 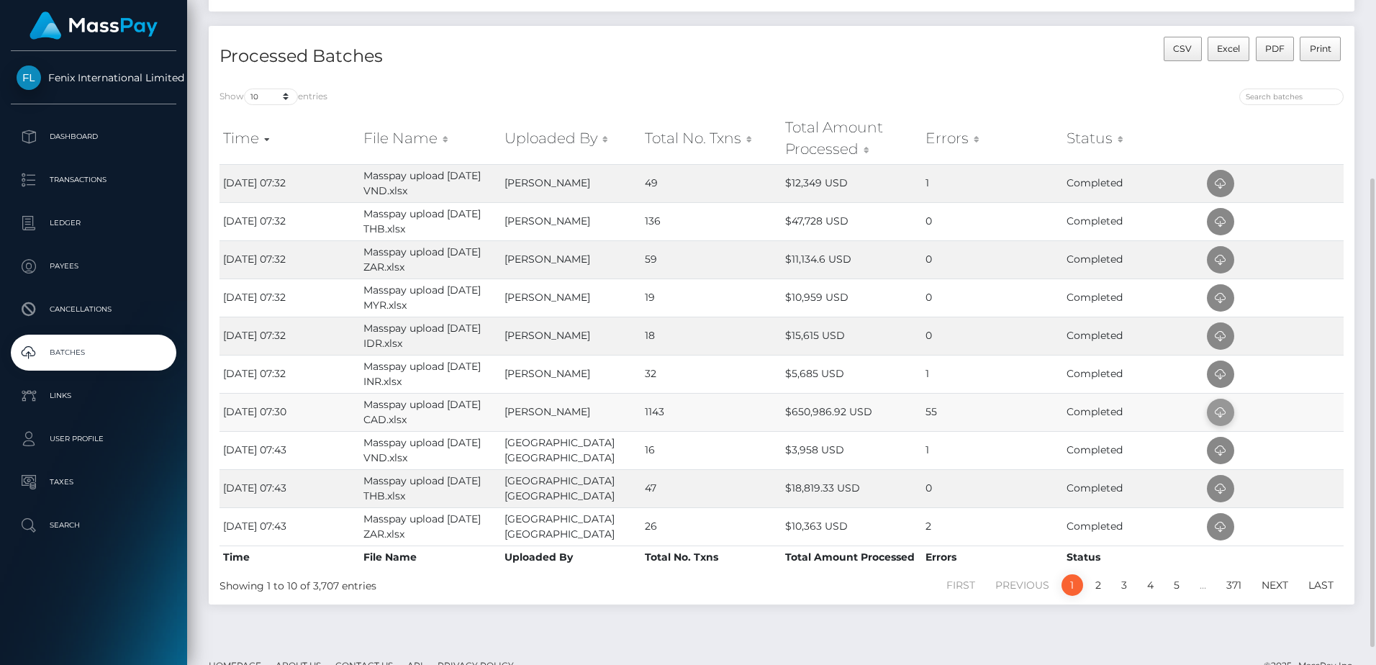 I want to click on td: $15,615 USD, so click(x=851, y=335).